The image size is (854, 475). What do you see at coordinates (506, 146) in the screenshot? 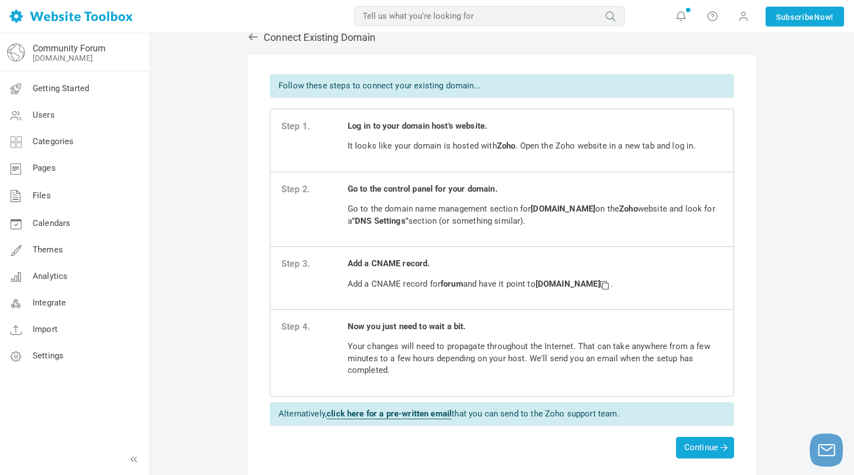
I see `b: Zoho` at bounding box center [506, 146].